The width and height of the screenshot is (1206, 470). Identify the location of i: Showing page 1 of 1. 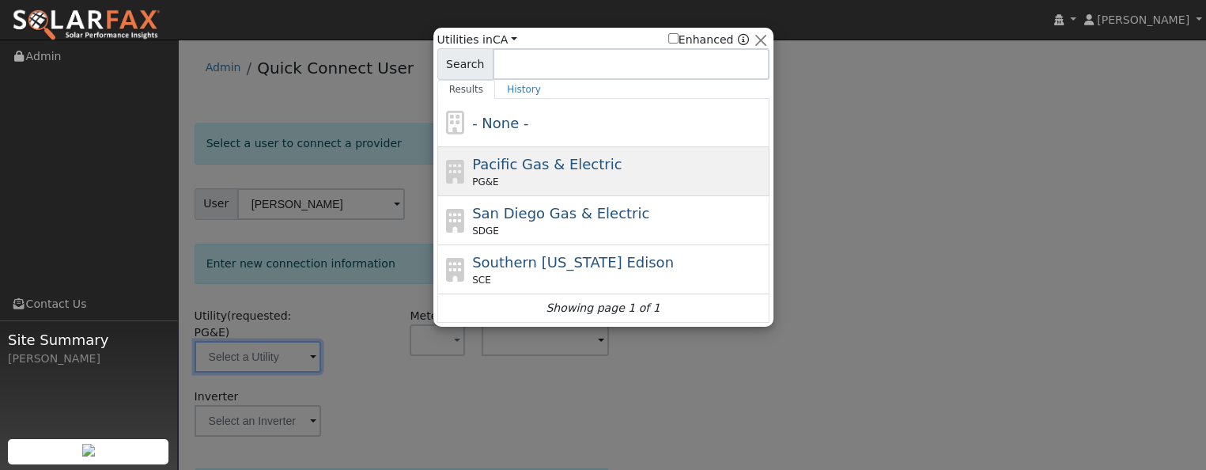
(603, 308).